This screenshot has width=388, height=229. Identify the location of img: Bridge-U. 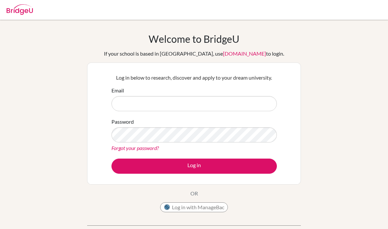
(20, 10).